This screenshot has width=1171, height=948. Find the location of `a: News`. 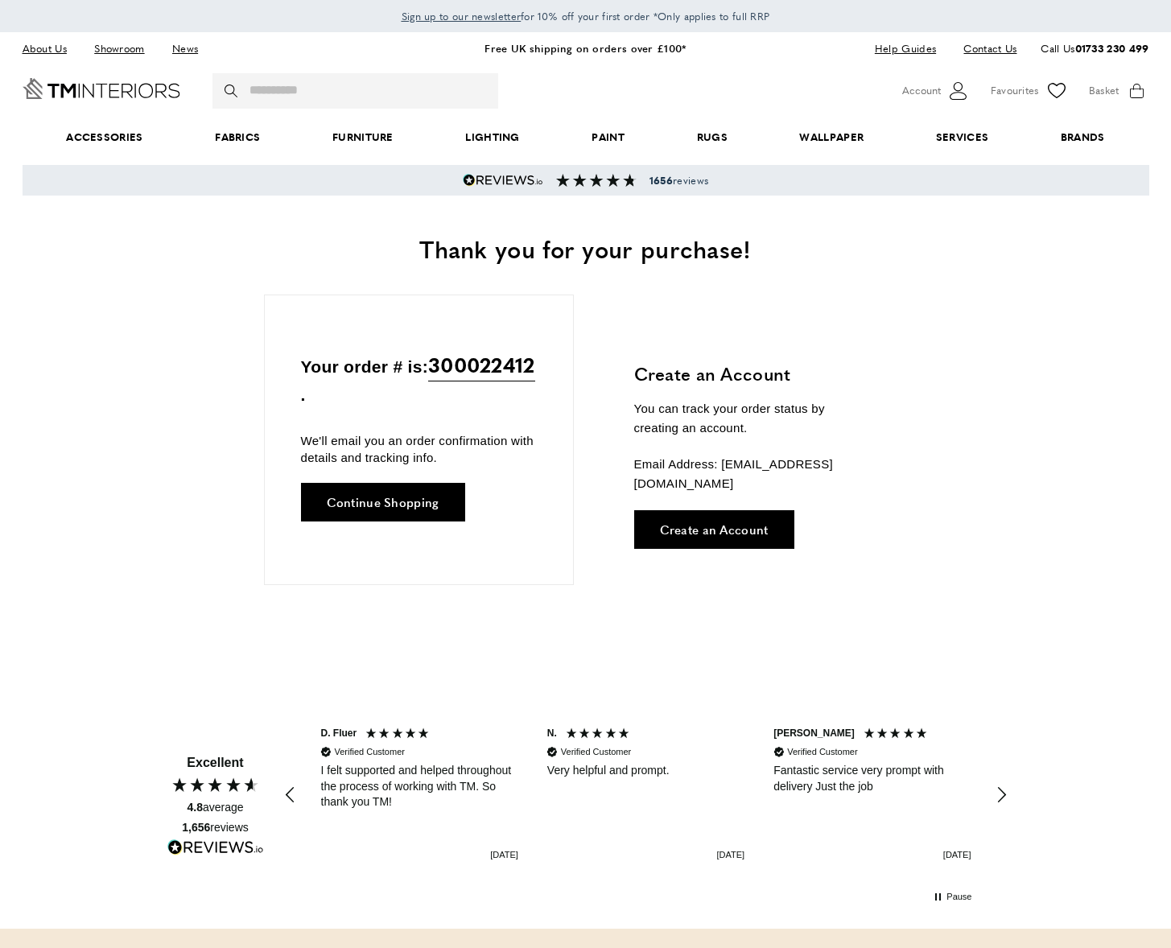

a: News is located at coordinates (185, 48).